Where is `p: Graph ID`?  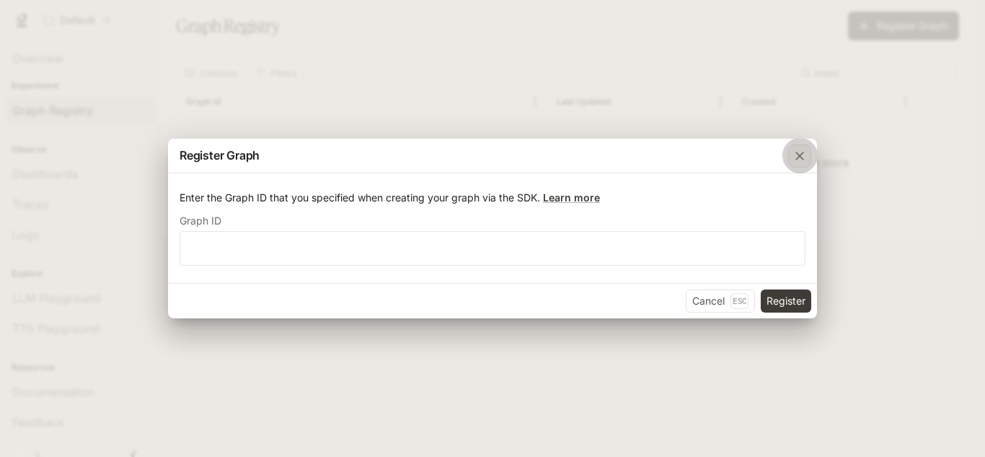 p: Graph ID is located at coordinates (201, 221).